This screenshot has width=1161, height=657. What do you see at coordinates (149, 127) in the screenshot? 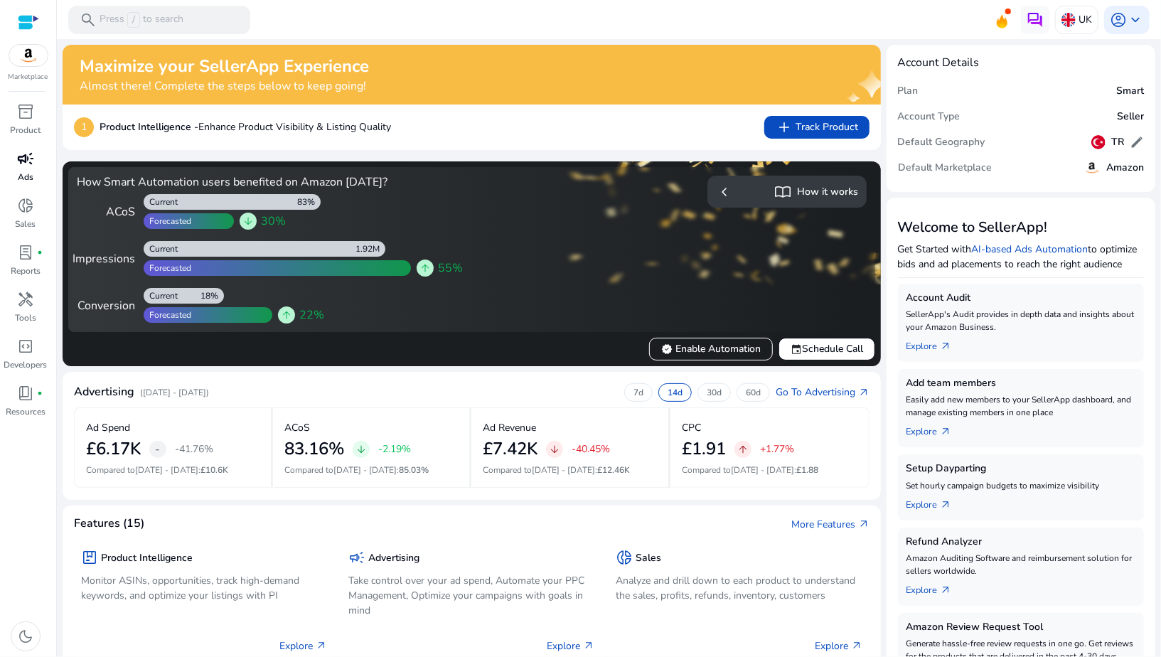
I see `b: Product Intelligence -` at bounding box center [149, 127].